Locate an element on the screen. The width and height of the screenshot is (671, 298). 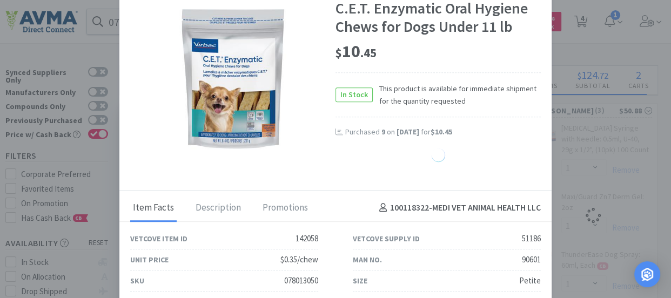
div: Petite is located at coordinates (530, 281).